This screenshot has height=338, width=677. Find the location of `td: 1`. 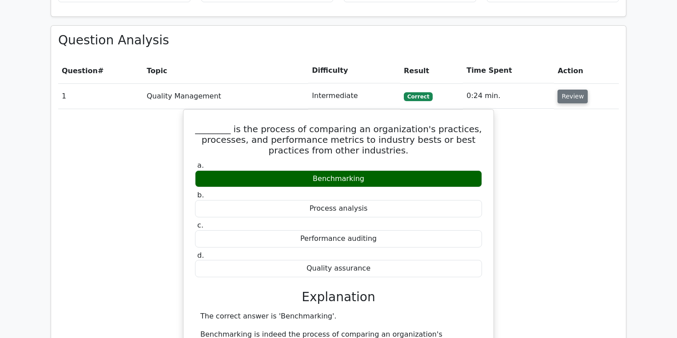

td: 1 is located at coordinates (100, 96).